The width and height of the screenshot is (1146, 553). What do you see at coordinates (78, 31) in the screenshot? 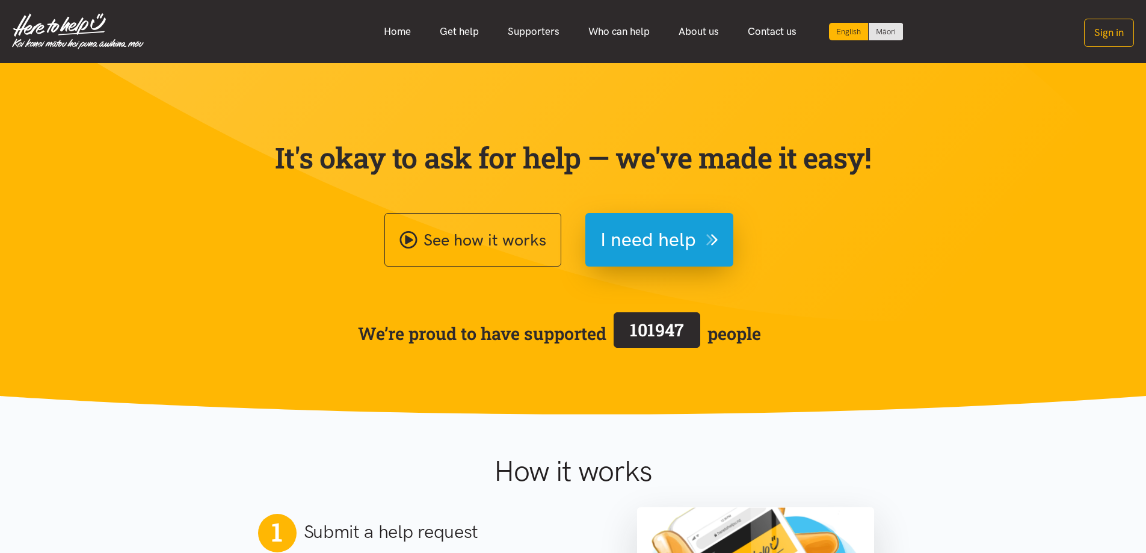
I see `img: Home` at bounding box center [78, 31].